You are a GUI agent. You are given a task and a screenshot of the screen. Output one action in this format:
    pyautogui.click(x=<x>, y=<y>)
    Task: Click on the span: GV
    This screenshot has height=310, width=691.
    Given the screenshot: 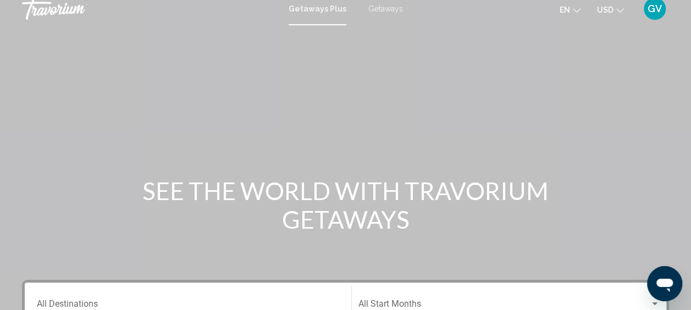 What is the action you would take?
    pyautogui.click(x=654, y=9)
    